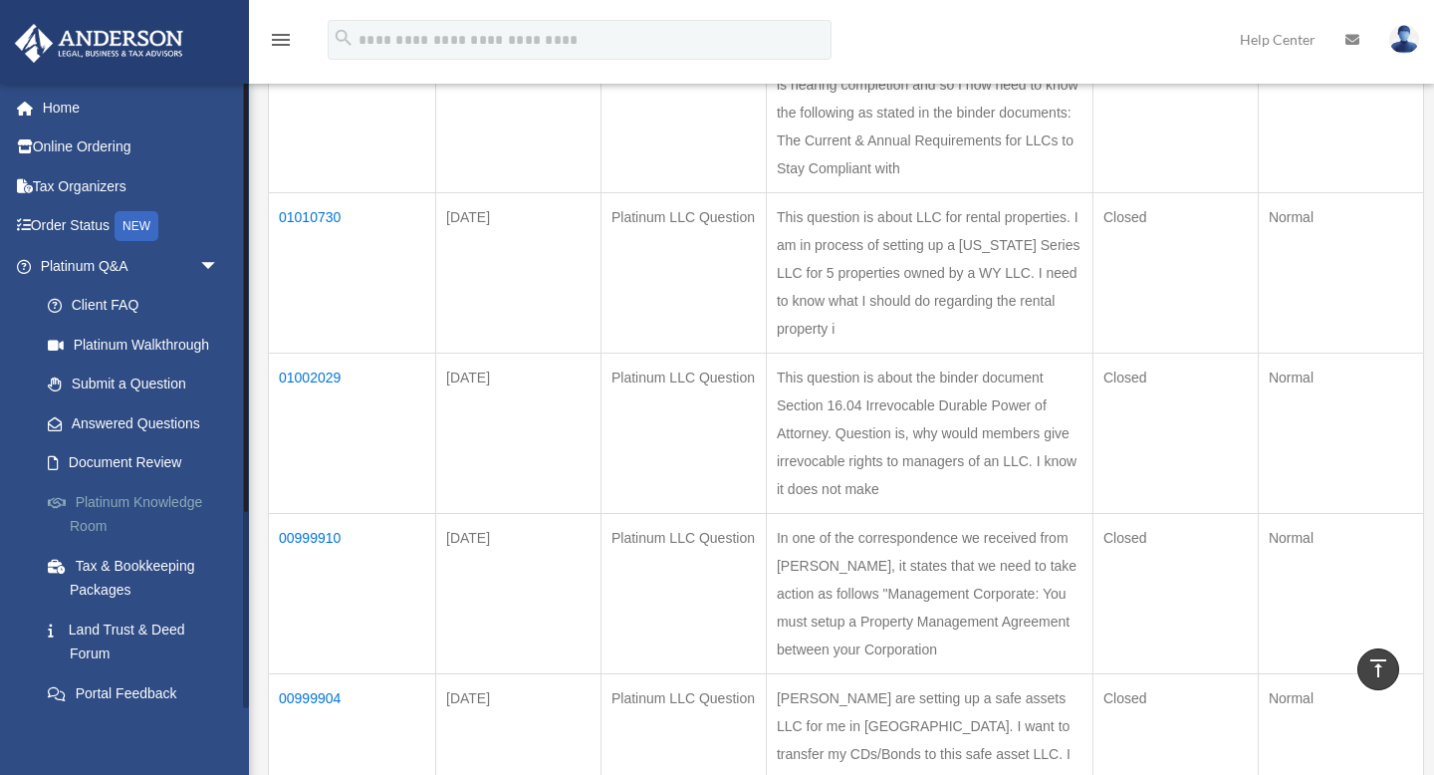 Image resolution: width=1434 pixels, height=775 pixels. Describe the element at coordinates (353, 273) in the screenshot. I see `td: 01010730` at that location.